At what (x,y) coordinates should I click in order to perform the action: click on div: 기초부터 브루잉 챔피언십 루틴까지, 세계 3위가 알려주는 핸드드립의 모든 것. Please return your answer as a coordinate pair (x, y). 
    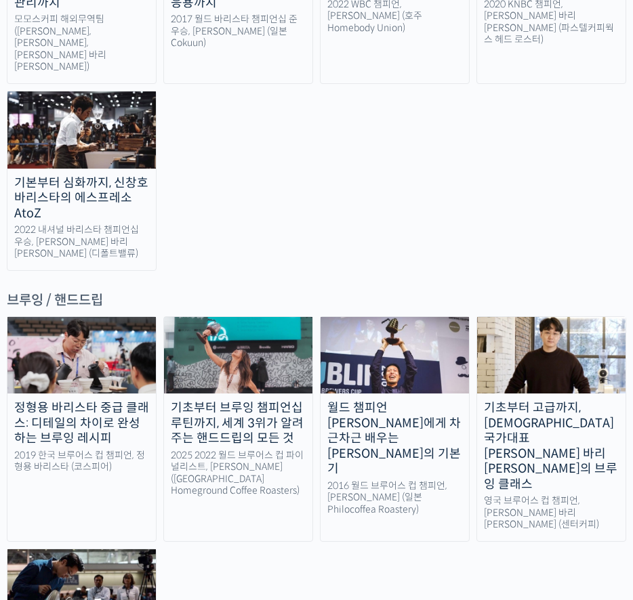
    Looking at the image, I should click on (238, 423).